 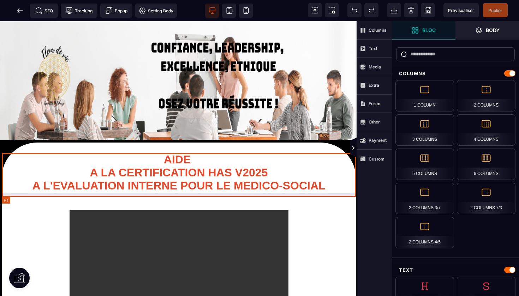 What do you see at coordinates (486, 164) in the screenshot?
I see `div: 6 Columns` at bounding box center [486, 164].